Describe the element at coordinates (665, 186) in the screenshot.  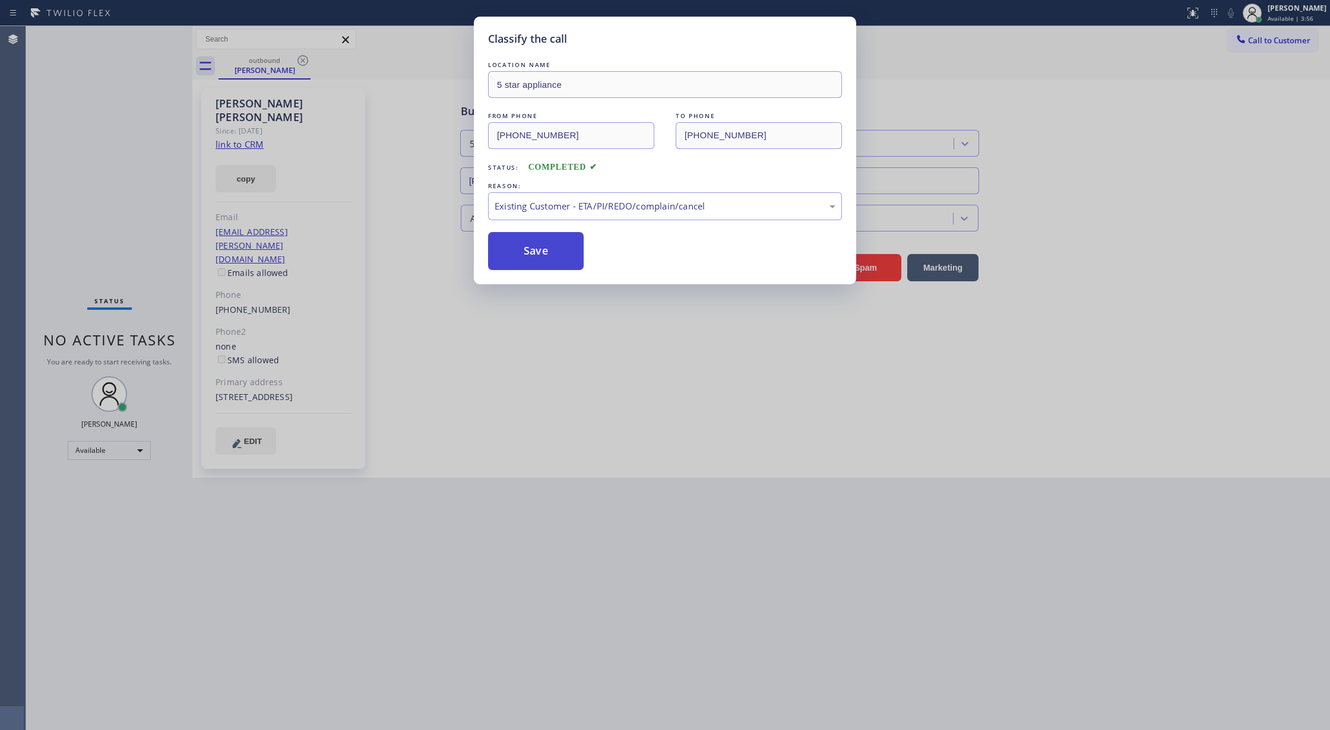
I see `div: REASON:` at that location.